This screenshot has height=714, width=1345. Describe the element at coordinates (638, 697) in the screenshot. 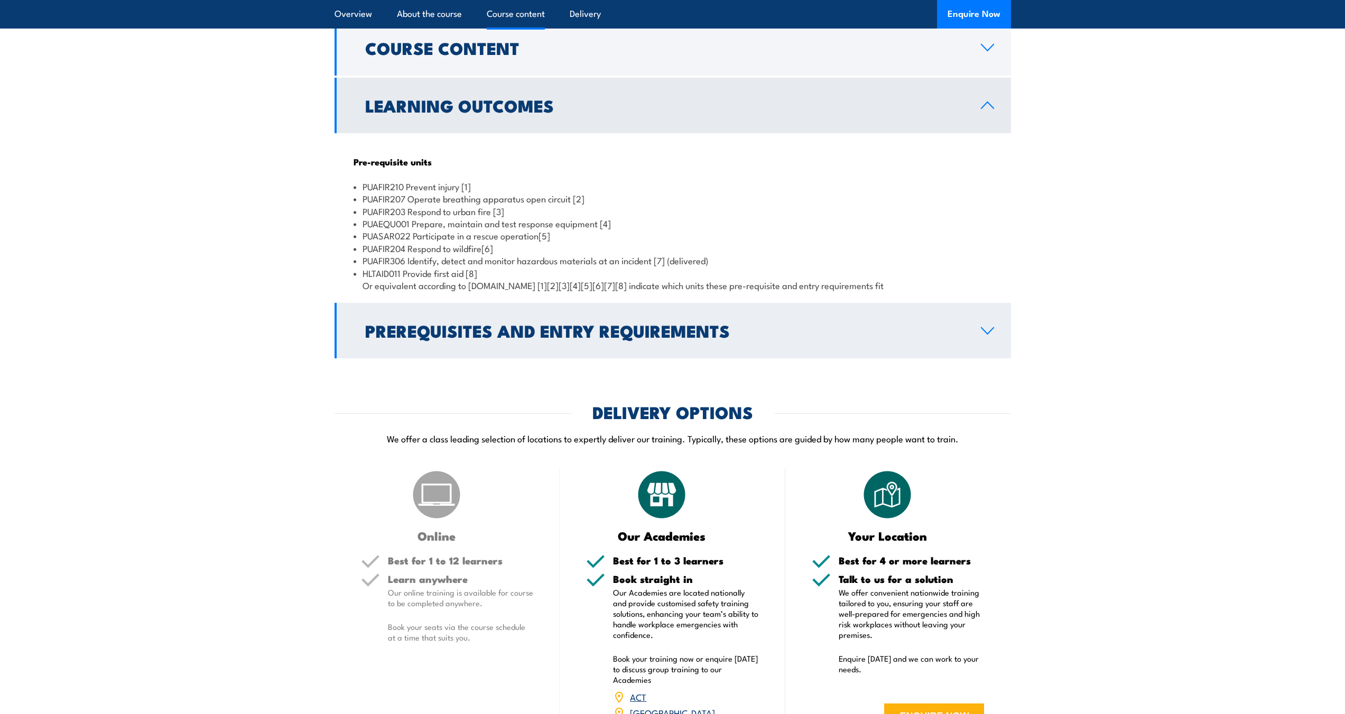

I see `a: ACT` at that location.